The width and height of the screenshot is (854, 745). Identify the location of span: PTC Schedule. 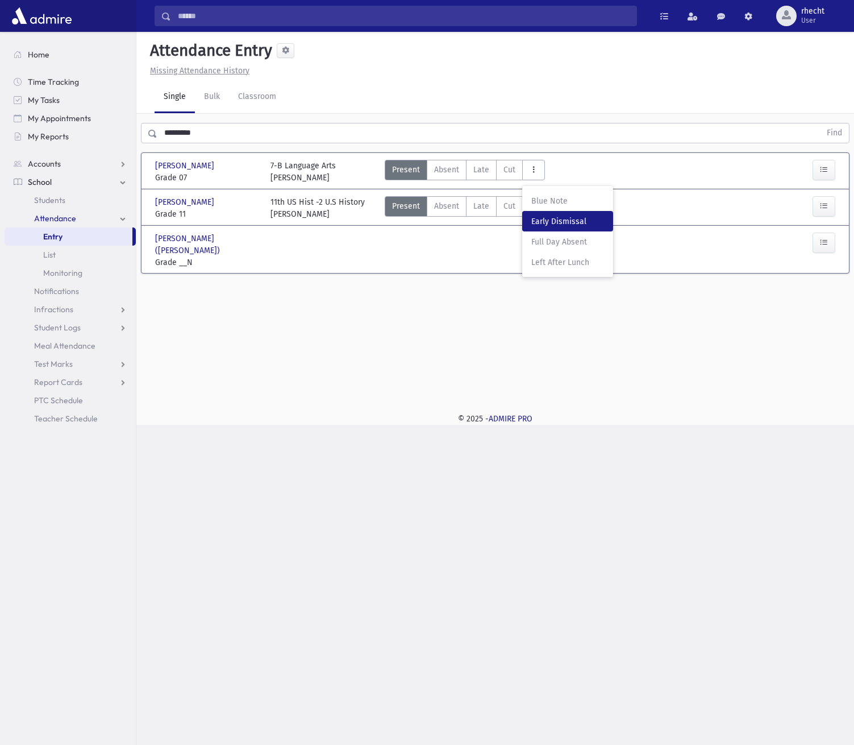
(59, 400).